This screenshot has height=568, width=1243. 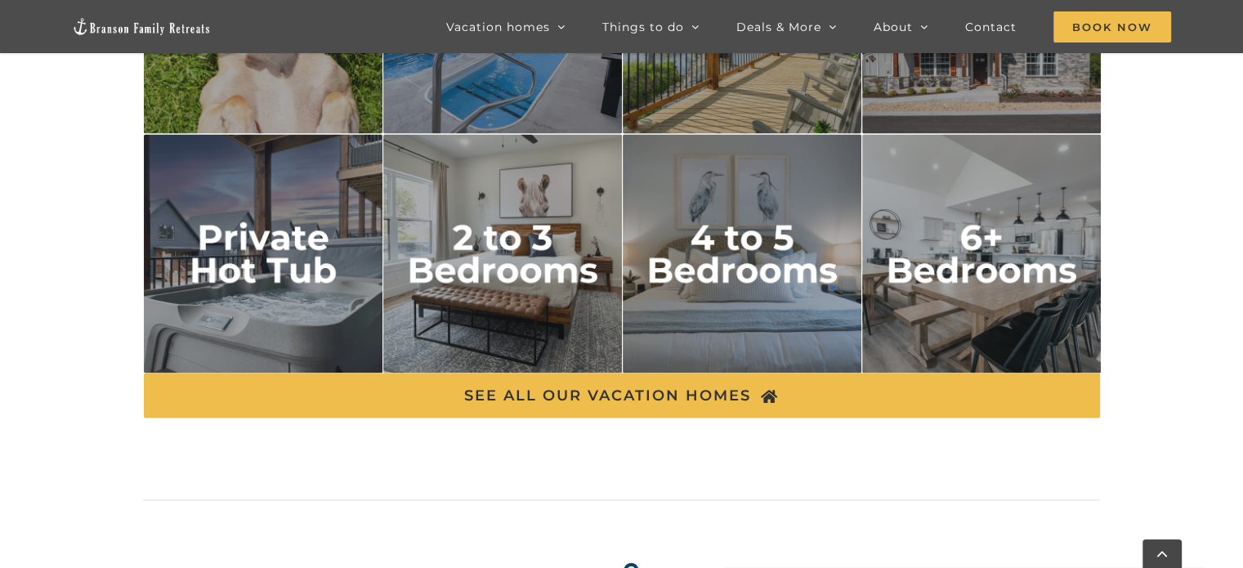 I want to click on img: 6 plus bedrooms, so click(x=982, y=253).